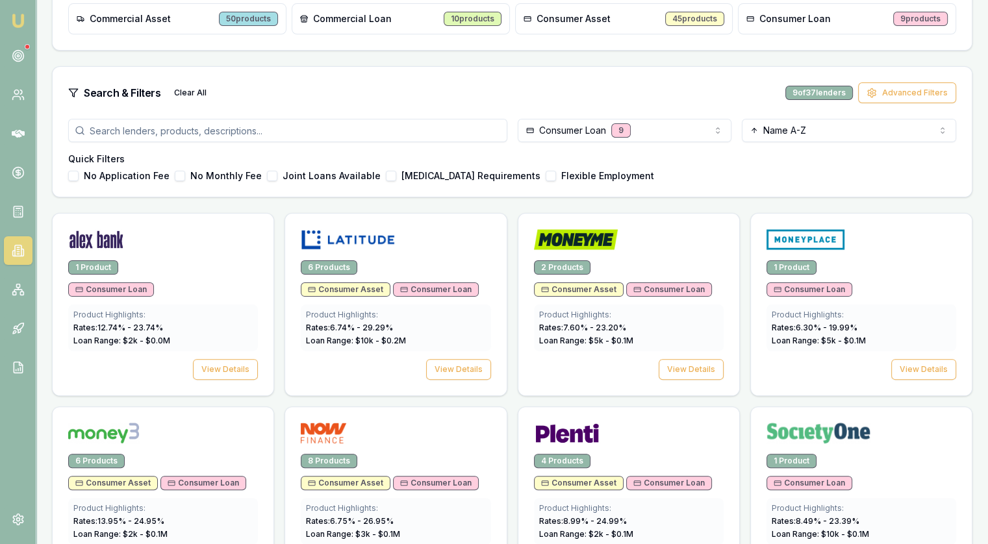  What do you see at coordinates (122, 93) in the screenshot?
I see `h3: Search & Filters` at bounding box center [122, 93].